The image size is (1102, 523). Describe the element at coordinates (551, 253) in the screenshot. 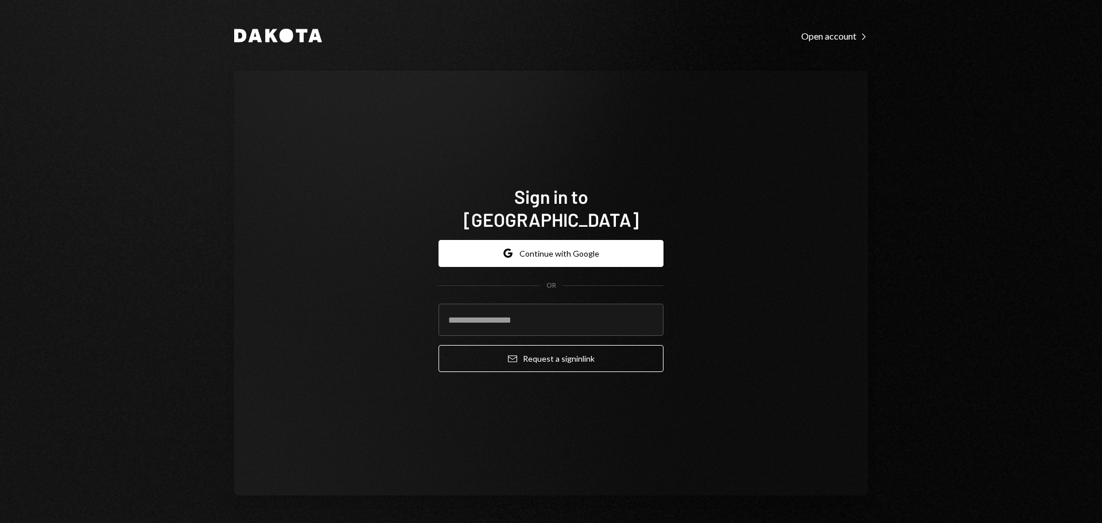

I see `button: Continue with Google` at that location.